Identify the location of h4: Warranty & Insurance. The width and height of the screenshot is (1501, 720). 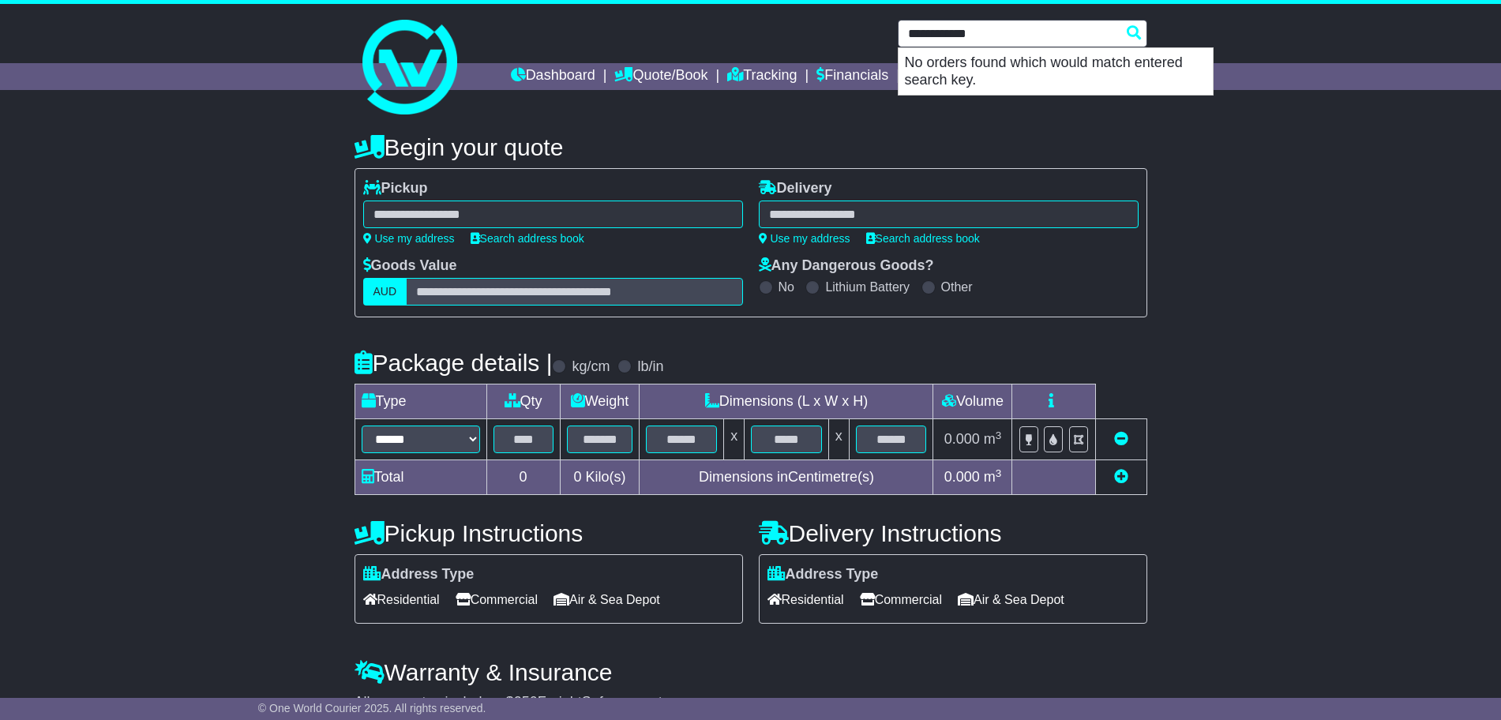
(751, 672).